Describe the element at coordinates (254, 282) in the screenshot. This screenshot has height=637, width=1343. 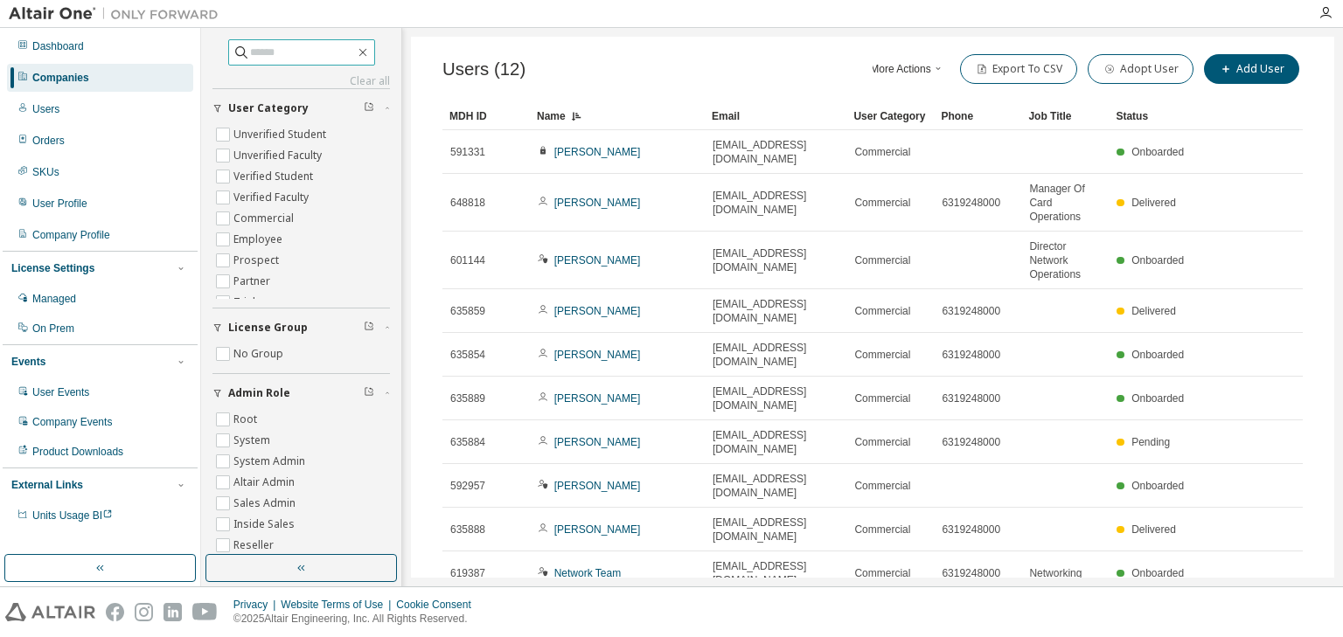
I see `label: Partner` at that location.